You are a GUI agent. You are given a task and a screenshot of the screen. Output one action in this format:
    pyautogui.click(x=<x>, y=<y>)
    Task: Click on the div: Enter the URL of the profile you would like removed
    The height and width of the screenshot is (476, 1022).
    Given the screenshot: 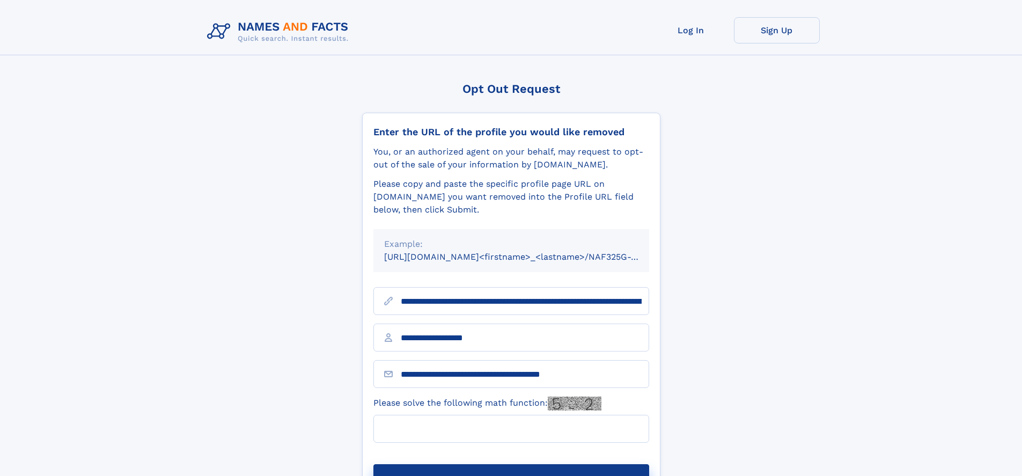 What is the action you would take?
    pyautogui.click(x=511, y=132)
    